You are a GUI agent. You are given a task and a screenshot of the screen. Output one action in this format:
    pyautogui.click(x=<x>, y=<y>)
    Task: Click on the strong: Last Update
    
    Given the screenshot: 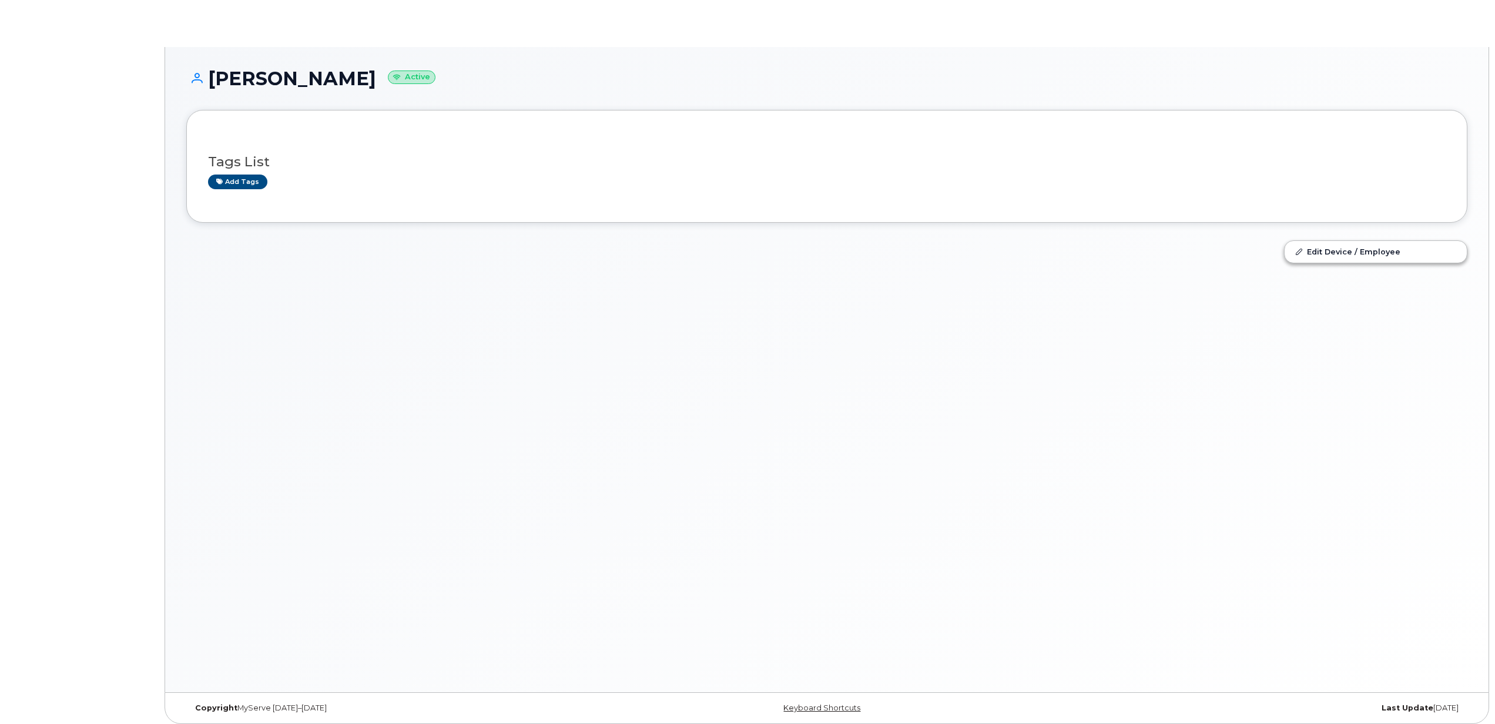 What is the action you would take?
    pyautogui.click(x=1408, y=708)
    